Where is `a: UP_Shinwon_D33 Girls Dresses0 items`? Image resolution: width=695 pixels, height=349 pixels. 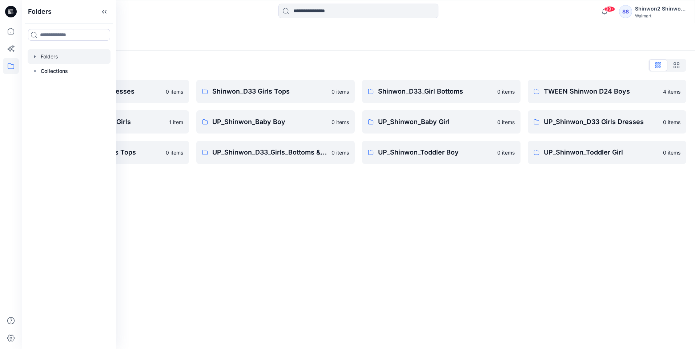
a: UP_Shinwon_D33 Girls Dresses0 items is located at coordinates (607, 122).